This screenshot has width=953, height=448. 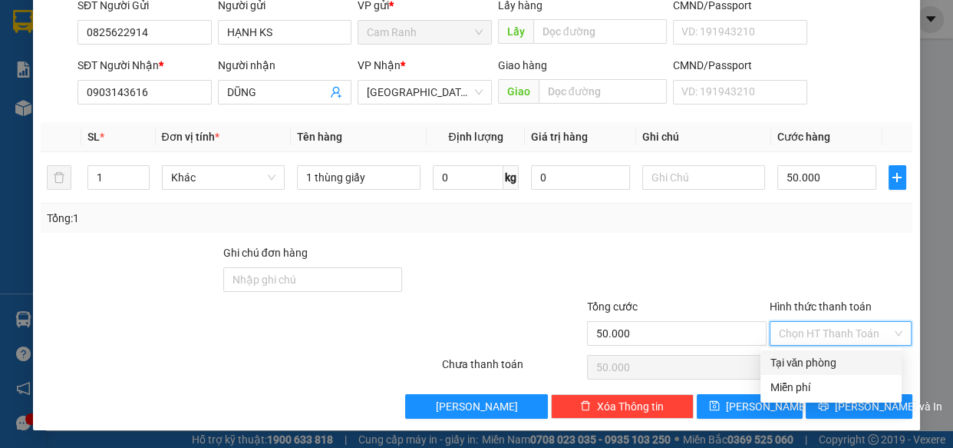 I want to click on div: SĐT Người Nhận, so click(x=144, y=65).